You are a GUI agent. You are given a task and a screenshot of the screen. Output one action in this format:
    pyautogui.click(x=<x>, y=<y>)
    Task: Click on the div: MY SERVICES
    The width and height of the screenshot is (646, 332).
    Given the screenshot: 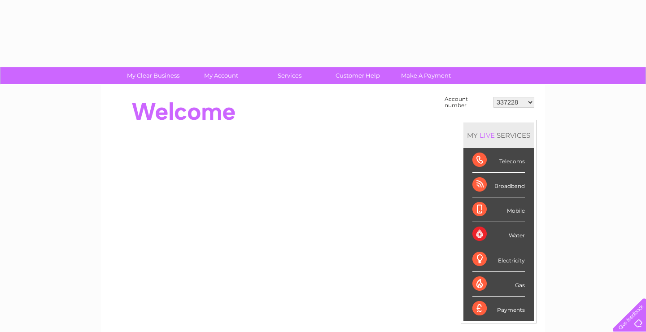 What is the action you would take?
    pyautogui.click(x=498, y=135)
    